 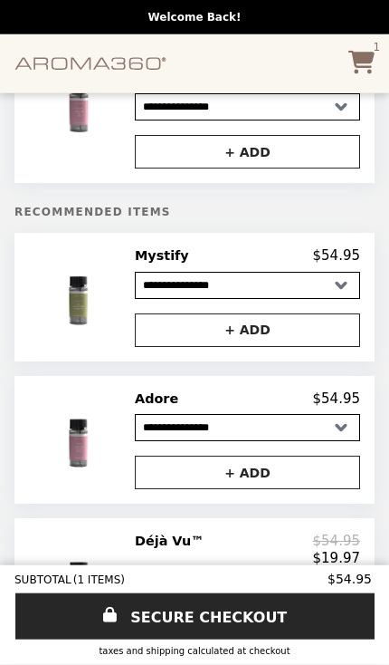 What do you see at coordinates (99, 580) in the screenshot?
I see `span: ( 1 ITEMS )` at bounding box center [99, 580].